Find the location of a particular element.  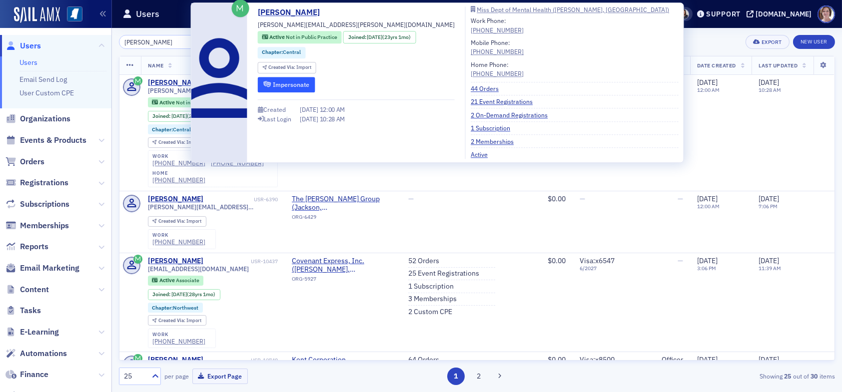

div: Joined: 1997-07-01 00:00:00 is located at coordinates (184, 295).